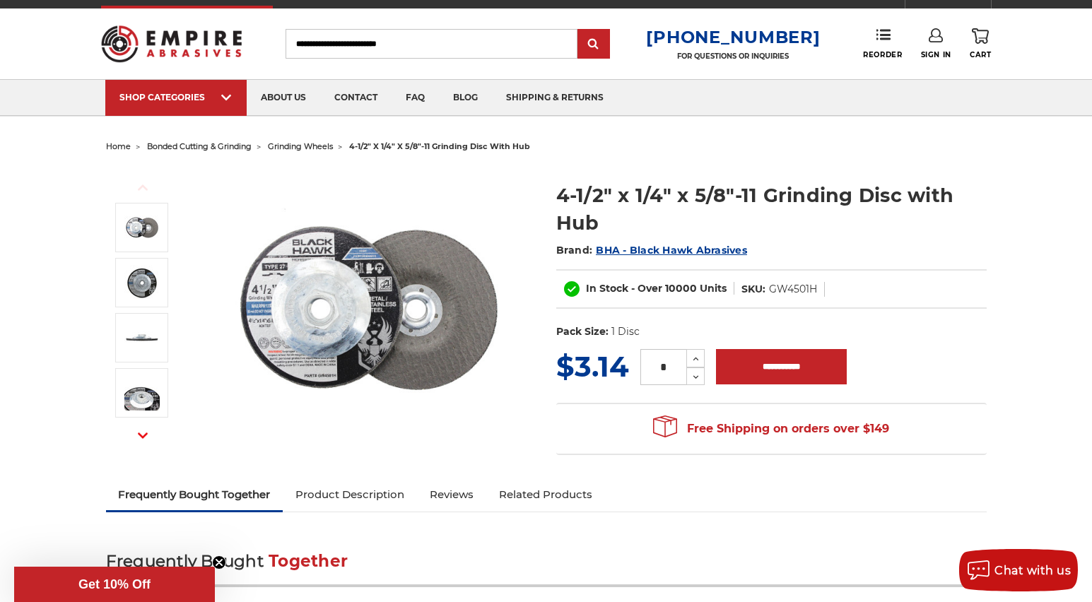 The image size is (1092, 602). I want to click on div: Get 10% OffClose teaser, so click(115, 585).